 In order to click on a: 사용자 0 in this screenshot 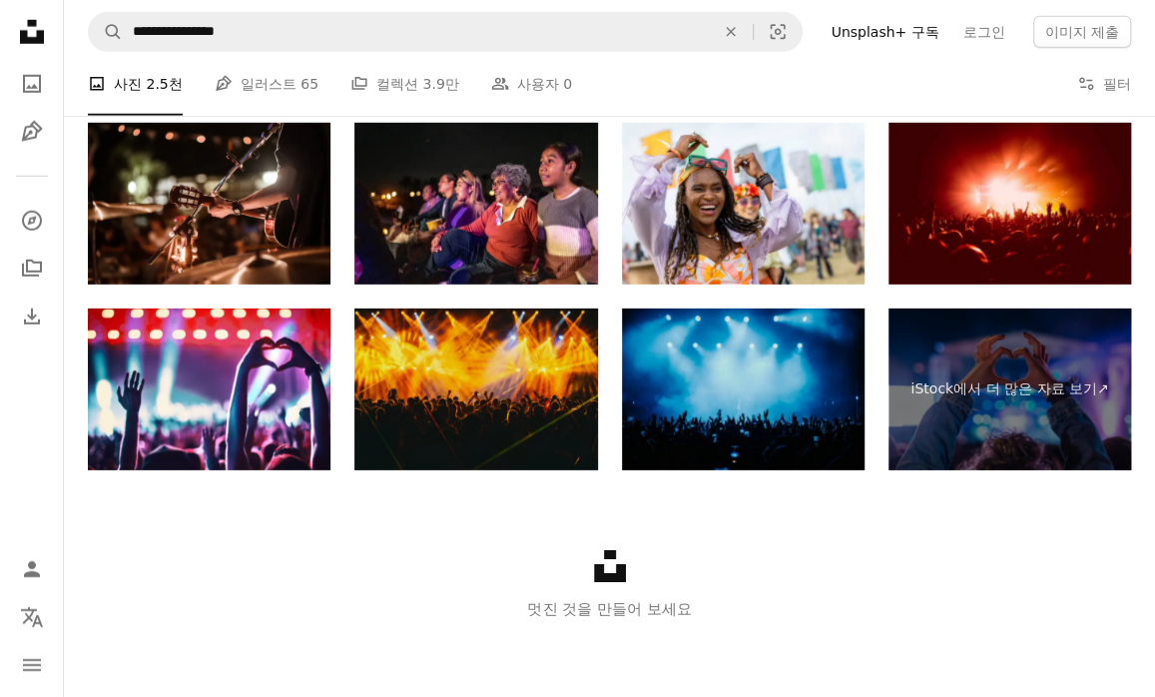, I will do `click(531, 84)`.